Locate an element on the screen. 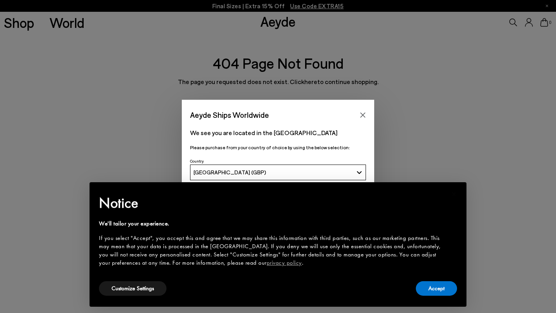 The width and height of the screenshot is (556, 313). button: Customize Settings is located at coordinates (133, 288).